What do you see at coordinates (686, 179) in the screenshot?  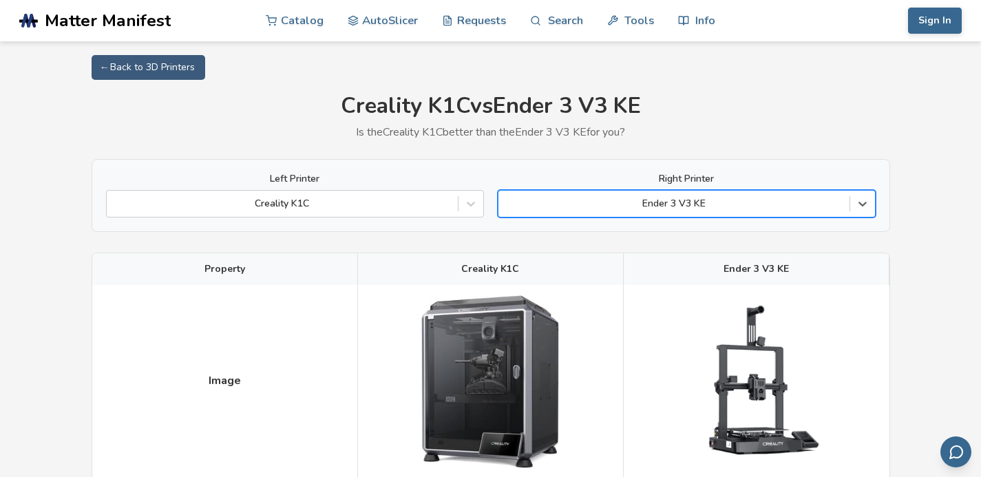 I see `label: Right Printer` at bounding box center [686, 179].